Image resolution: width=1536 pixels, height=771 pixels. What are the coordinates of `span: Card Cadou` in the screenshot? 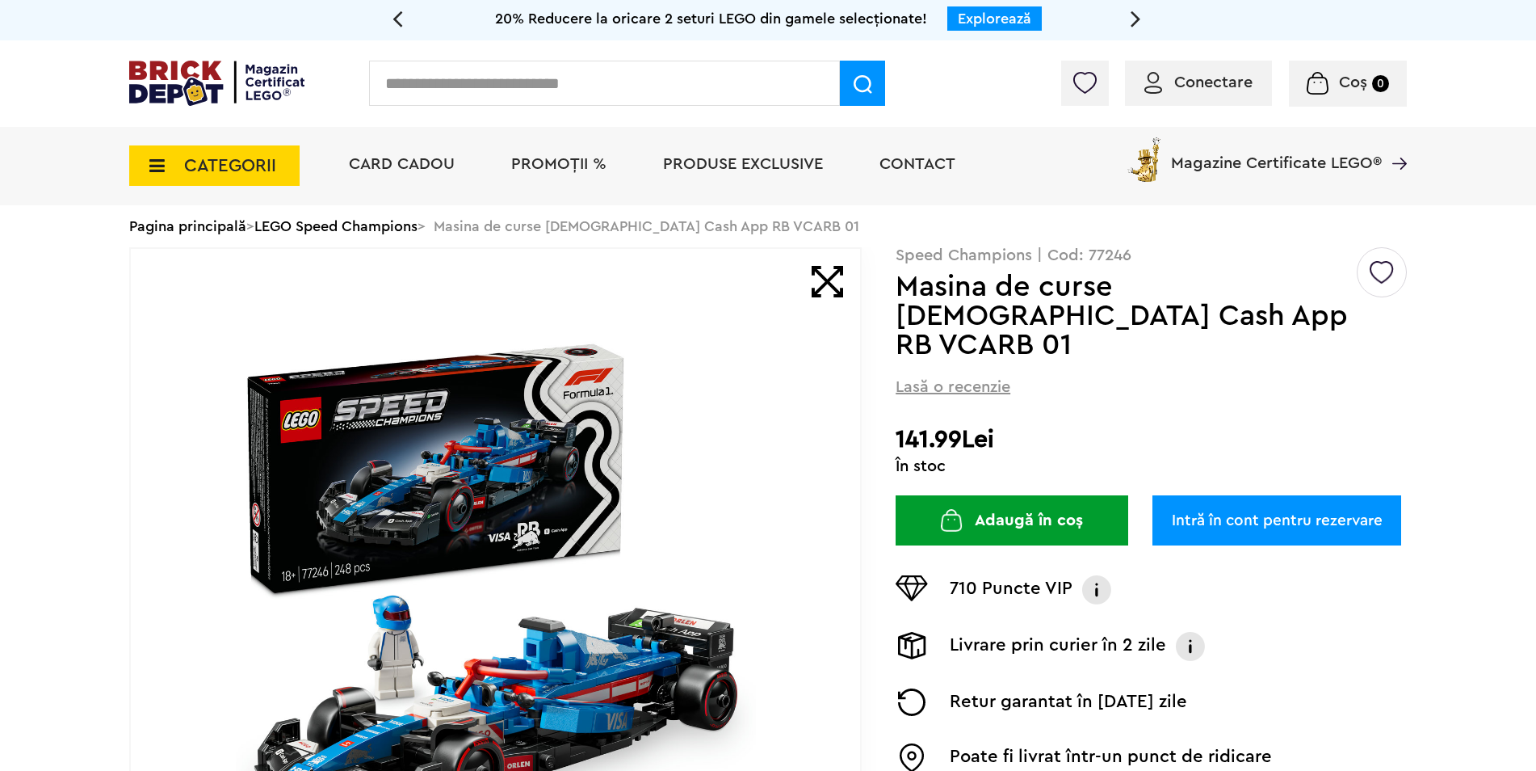 It's located at (401, 164).